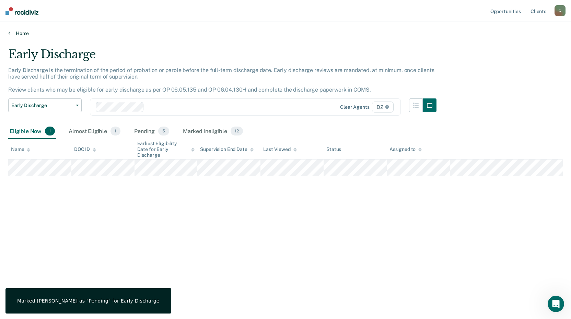 The width and height of the screenshot is (571, 319). Describe the element at coordinates (226, 149) in the screenshot. I see `div: Supervision End Date` at that location.